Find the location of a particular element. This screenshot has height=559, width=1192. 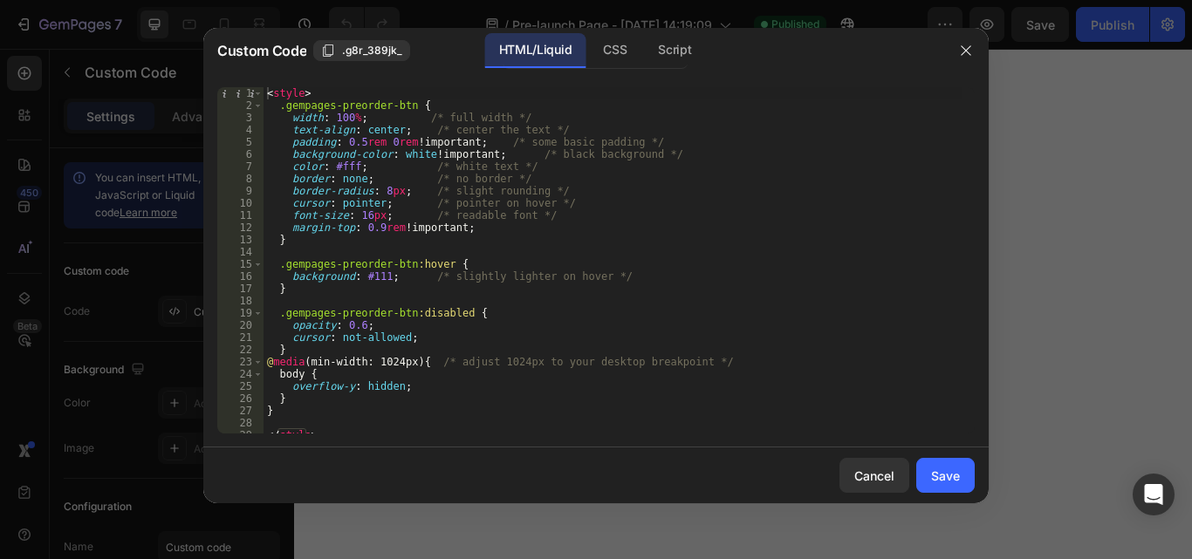

div: Save is located at coordinates (945, 476).